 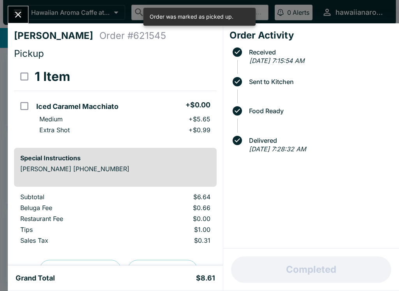 What do you see at coordinates (51, 119) in the screenshot?
I see `p: Medium` at bounding box center [51, 119].